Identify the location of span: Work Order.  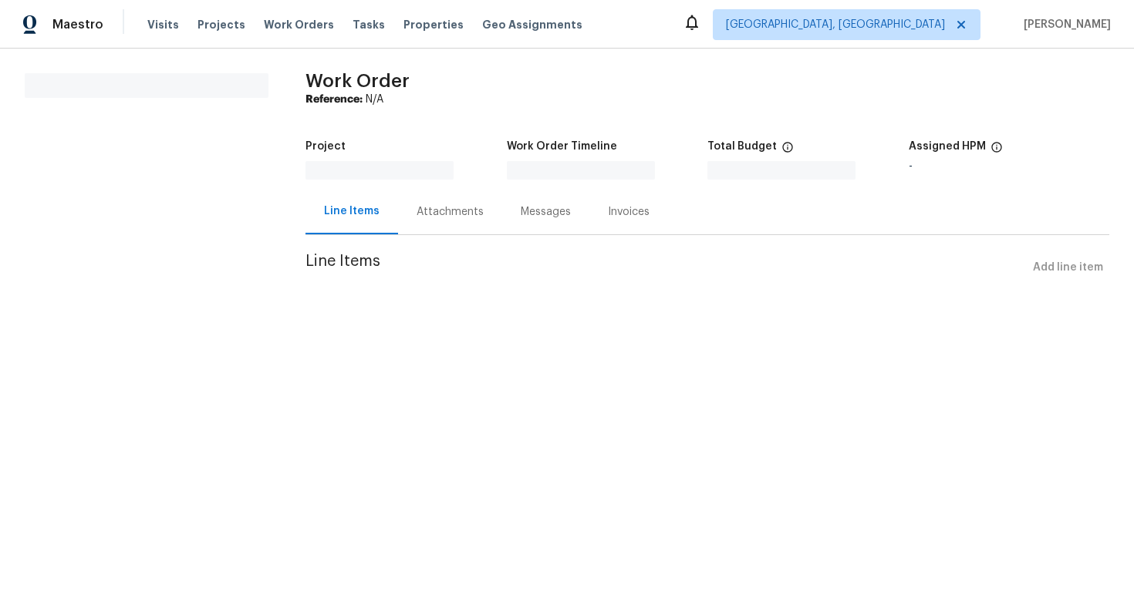
(357, 81).